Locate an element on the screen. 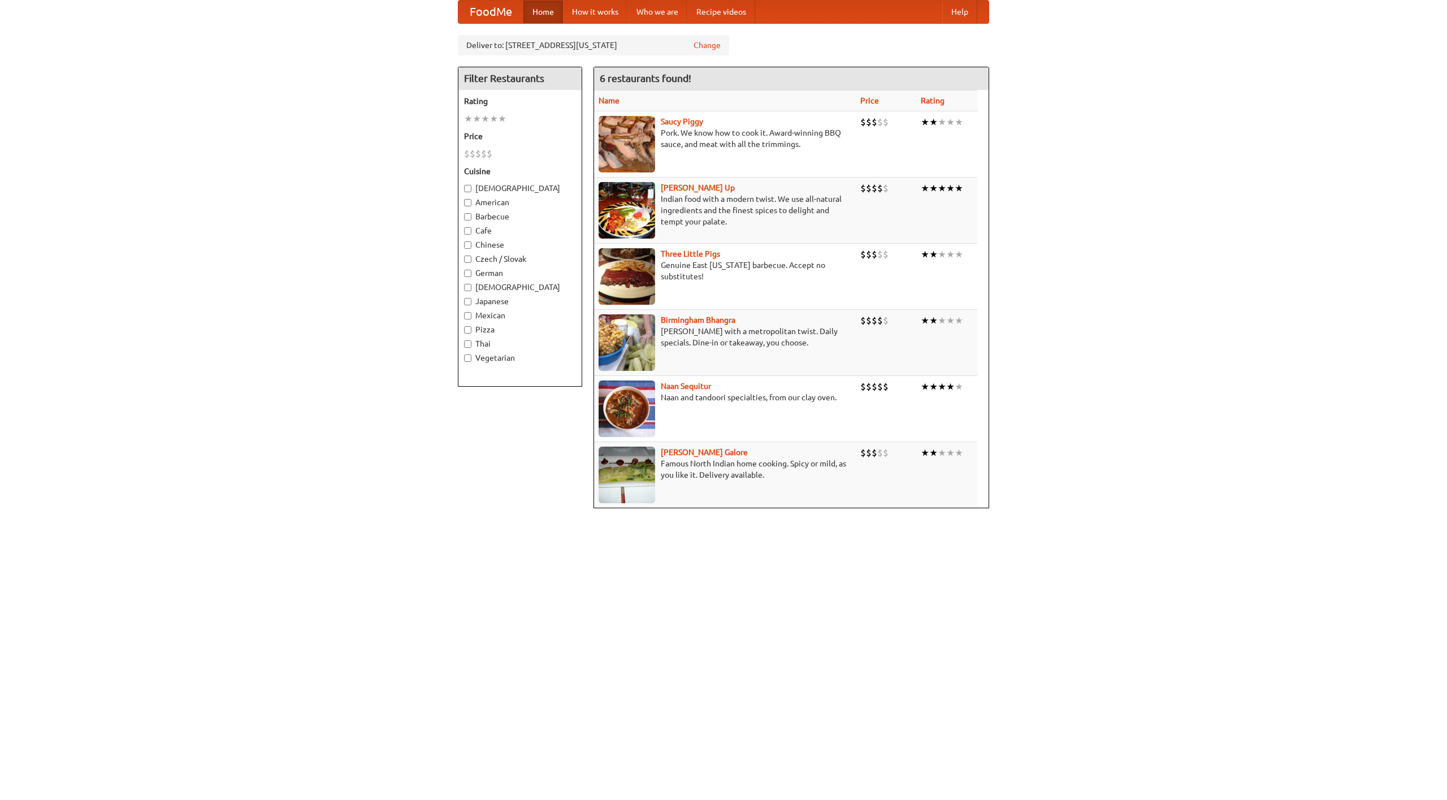 This screenshot has height=800, width=1447. b: Naan Sequitur is located at coordinates (685, 386).